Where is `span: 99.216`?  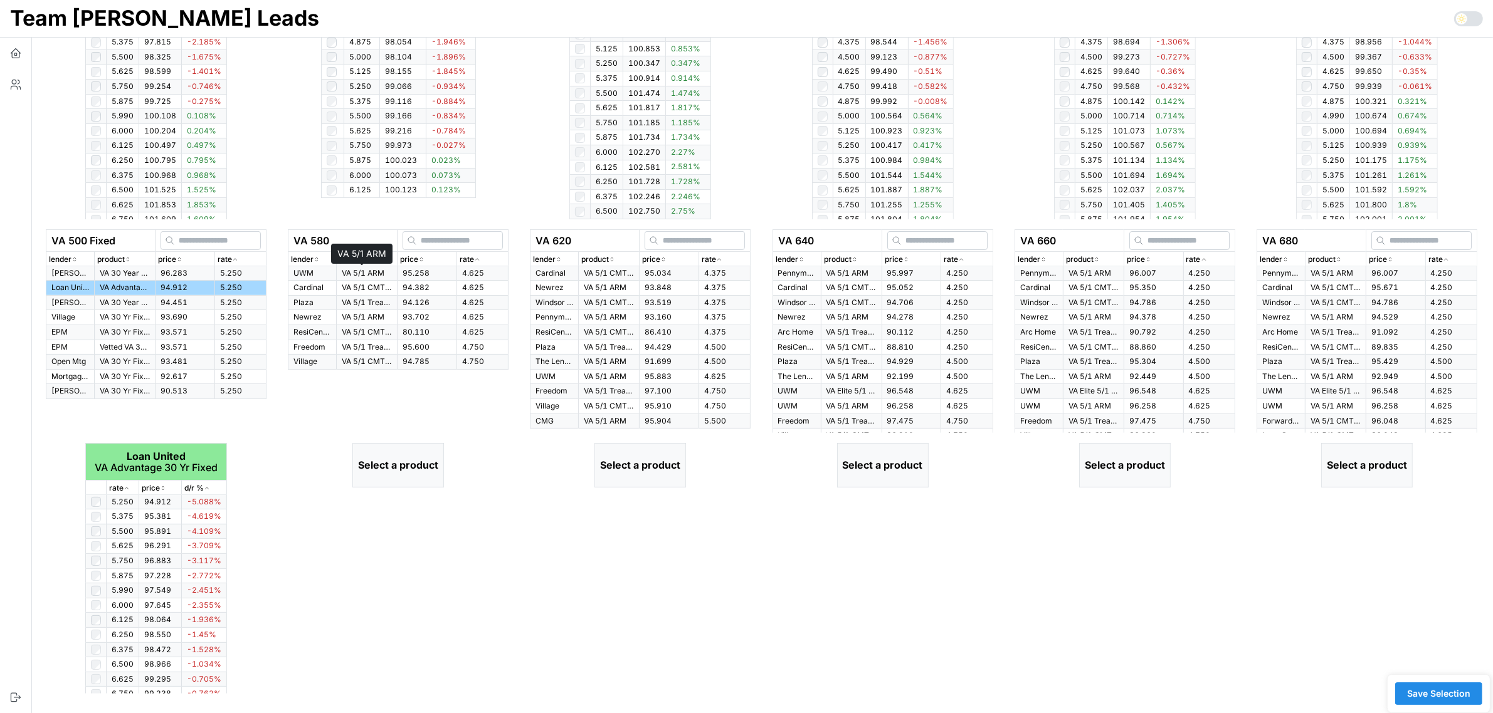 span: 99.216 is located at coordinates (398, 130).